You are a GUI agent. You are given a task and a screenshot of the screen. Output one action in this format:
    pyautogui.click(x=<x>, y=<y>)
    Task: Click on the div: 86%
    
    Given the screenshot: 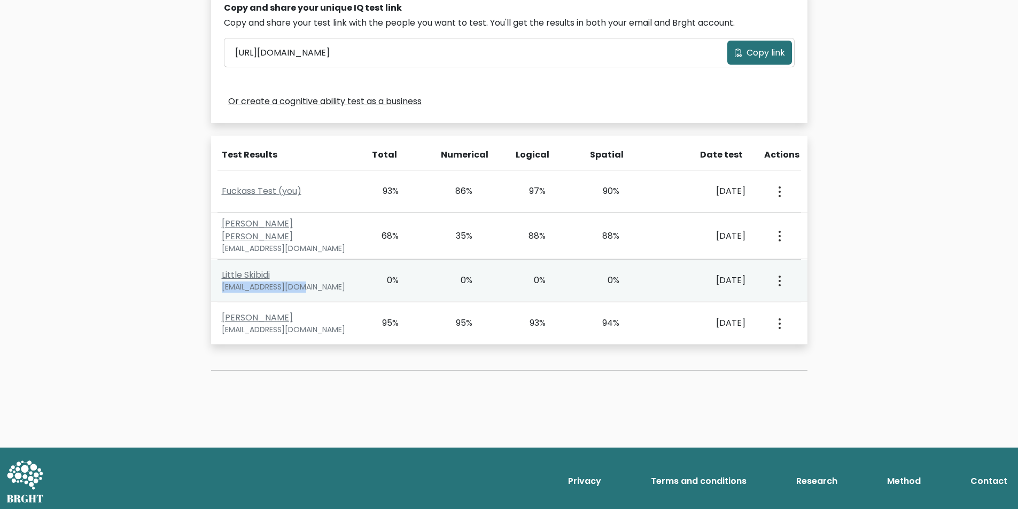 What is the action you would take?
    pyautogui.click(x=457, y=191)
    